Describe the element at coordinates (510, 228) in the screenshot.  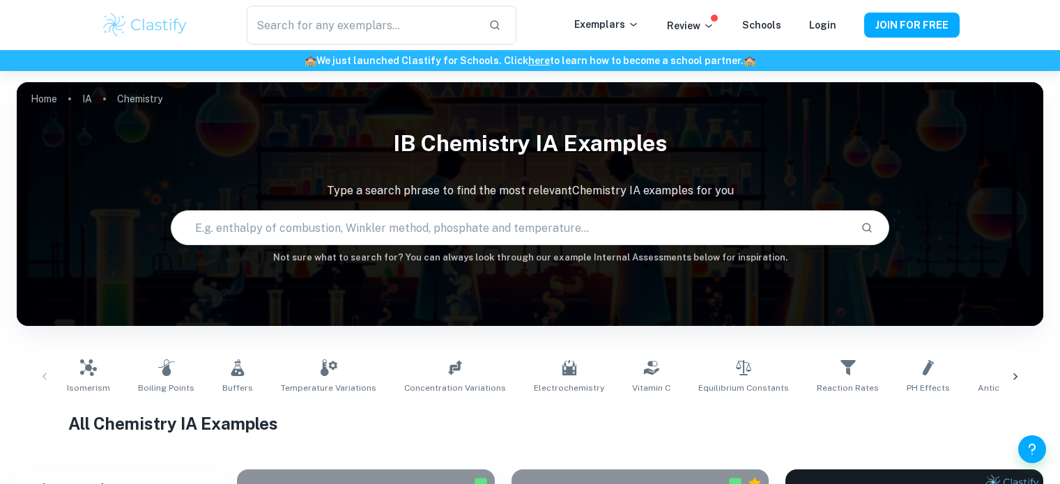
I see `input: E.g. enthalpy of combustion, Winkler method, phosphate and temperature...` at that location.